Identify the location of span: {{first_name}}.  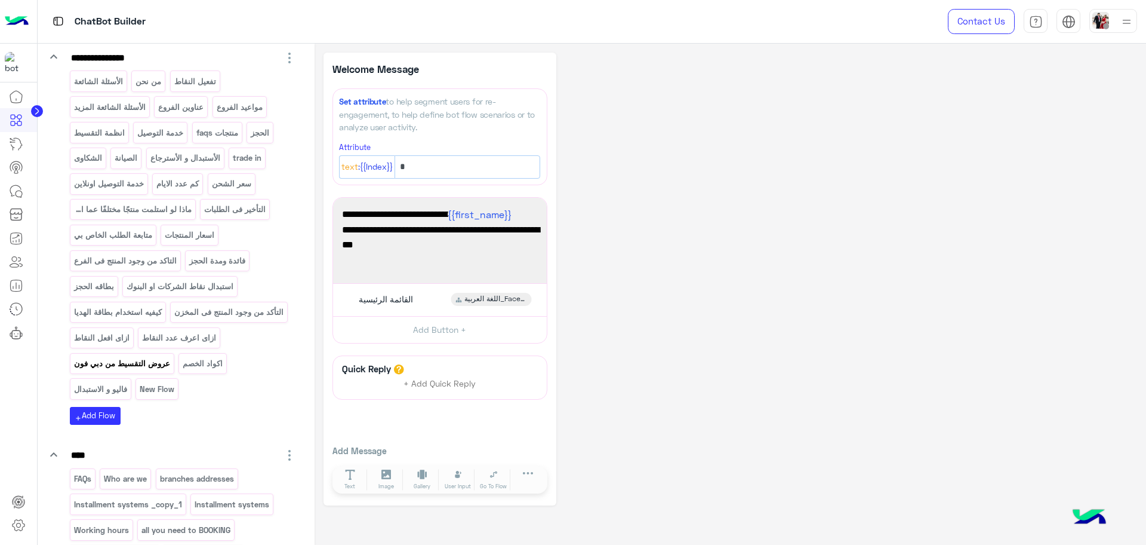
(479, 214).